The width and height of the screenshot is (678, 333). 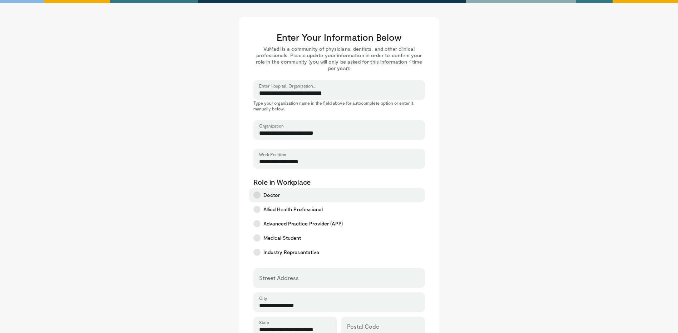 What do you see at coordinates (263, 298) in the screenshot?
I see `label: City` at bounding box center [263, 298].